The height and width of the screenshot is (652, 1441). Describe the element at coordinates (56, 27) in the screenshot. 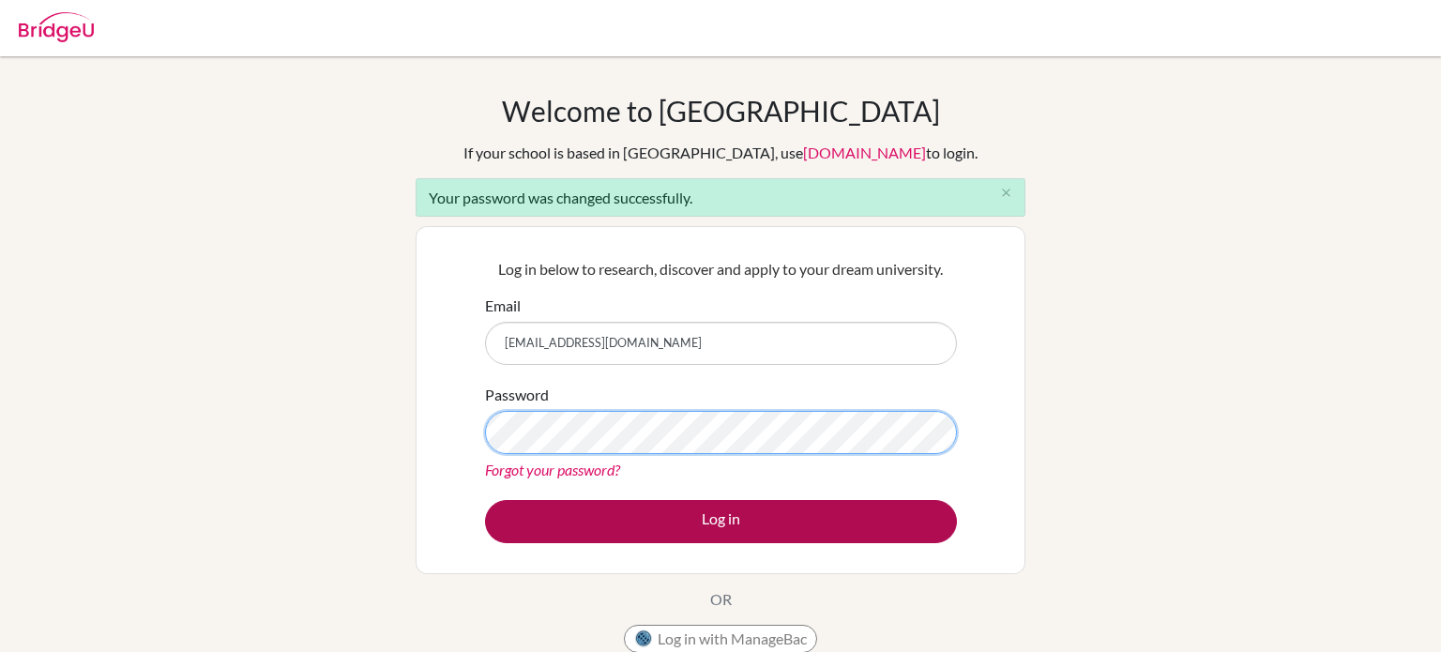

I see `img: Bridge-U` at that location.